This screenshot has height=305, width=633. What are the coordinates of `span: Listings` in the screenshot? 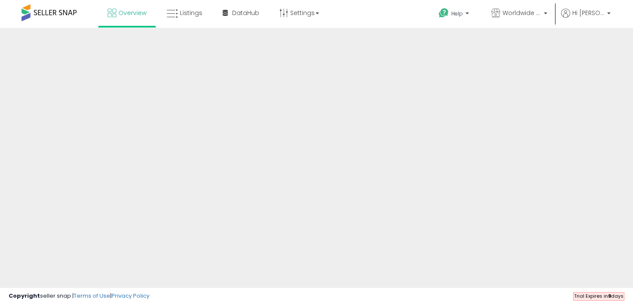 It's located at (191, 13).